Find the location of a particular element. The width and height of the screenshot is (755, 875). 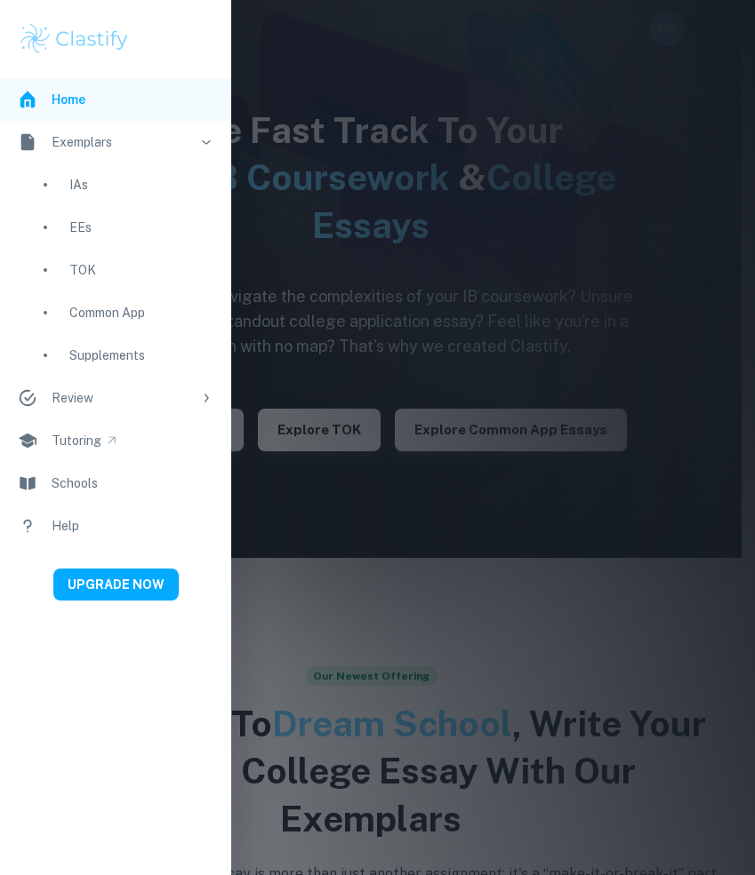

div: Schools is located at coordinates (75, 484).